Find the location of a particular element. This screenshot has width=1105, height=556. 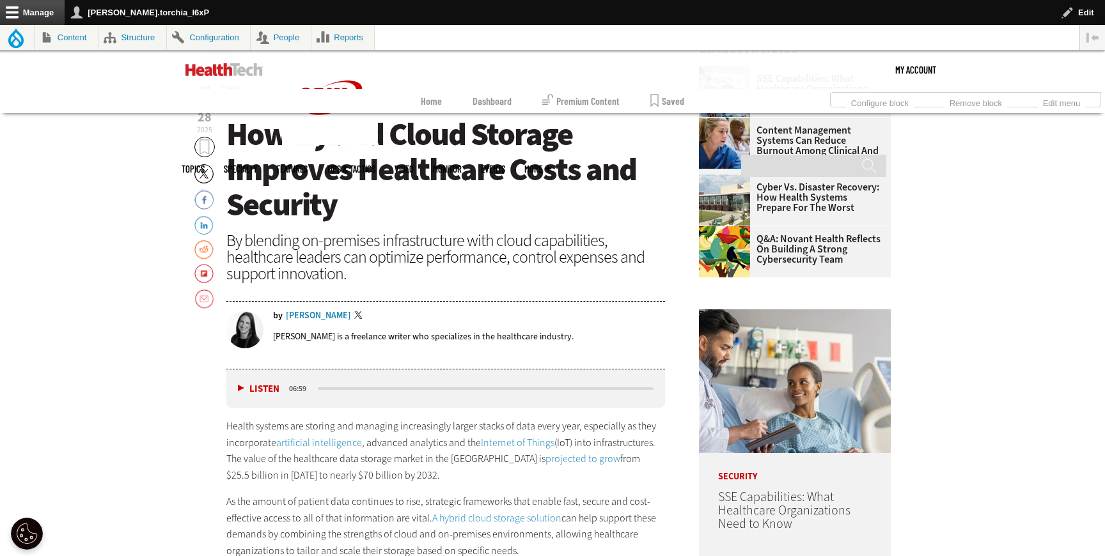

a: Content is located at coordinates (66, 37).